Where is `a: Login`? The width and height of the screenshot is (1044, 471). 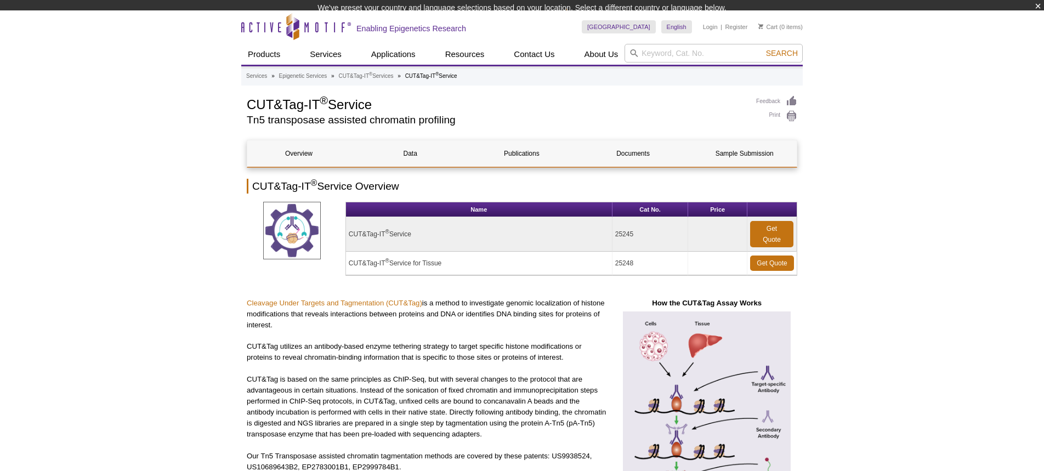
a: Login is located at coordinates (710, 27).